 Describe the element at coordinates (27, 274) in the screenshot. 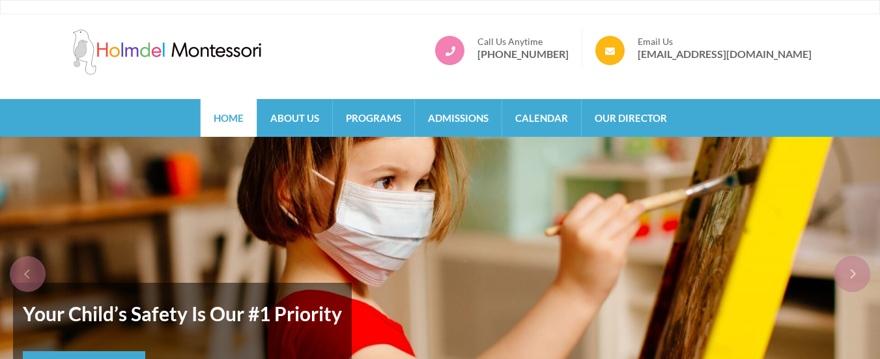

I see `div: prev` at that location.